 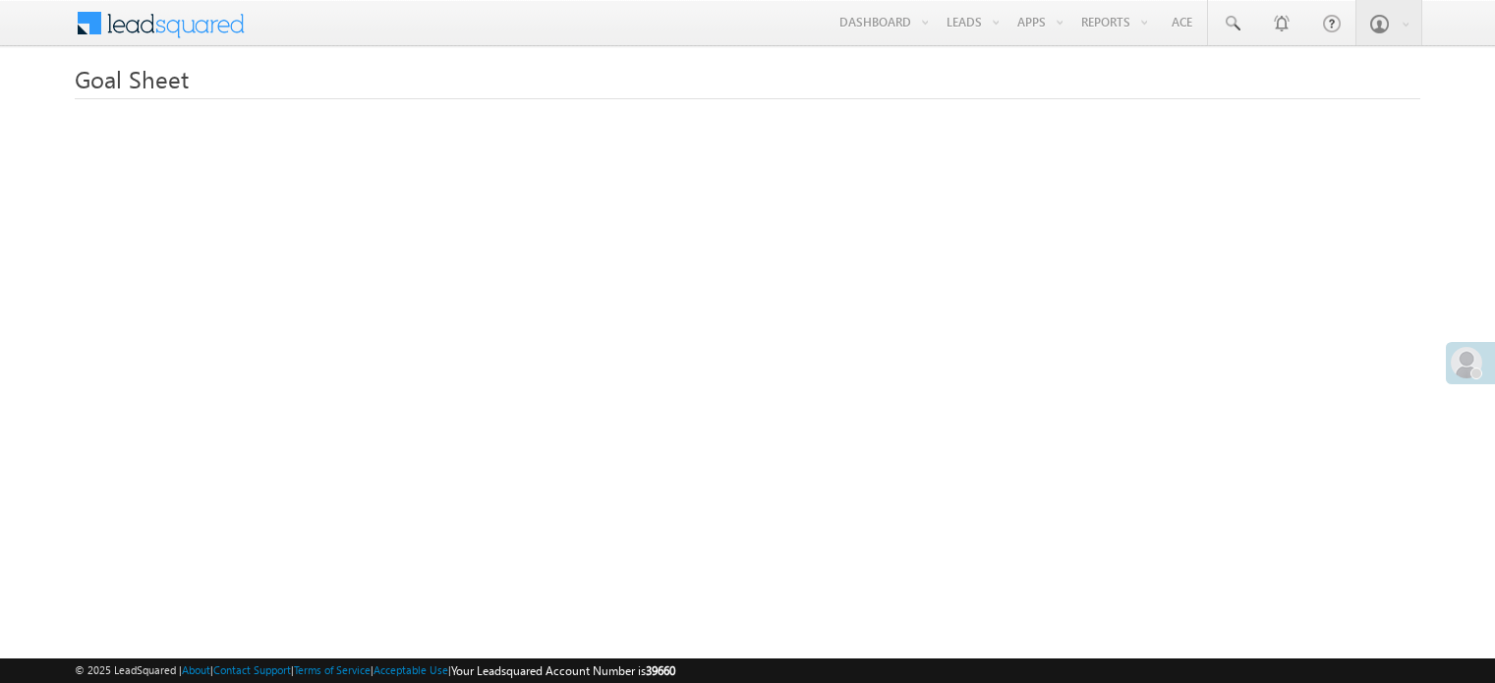 I want to click on a: Acceptable Use, so click(x=411, y=669).